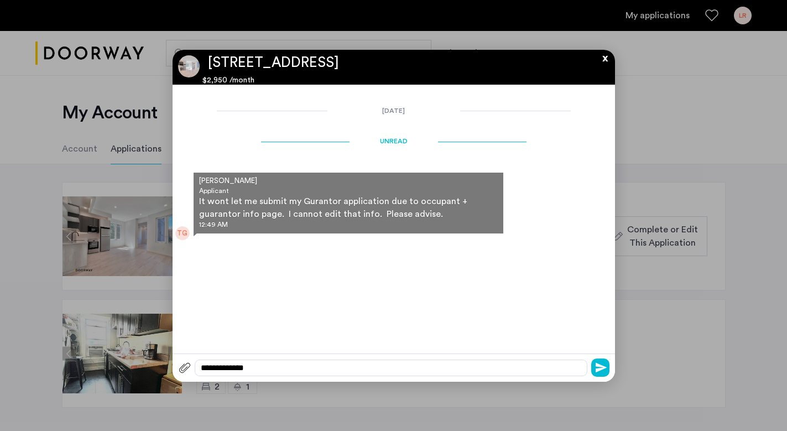  What do you see at coordinates (602, 56) in the screenshot?
I see `button: x` at bounding box center [602, 56].